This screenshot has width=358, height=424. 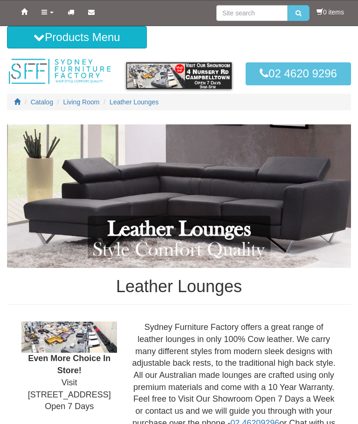 What do you see at coordinates (134, 102) in the screenshot?
I see `span: Leather Lounges` at bounding box center [134, 102].